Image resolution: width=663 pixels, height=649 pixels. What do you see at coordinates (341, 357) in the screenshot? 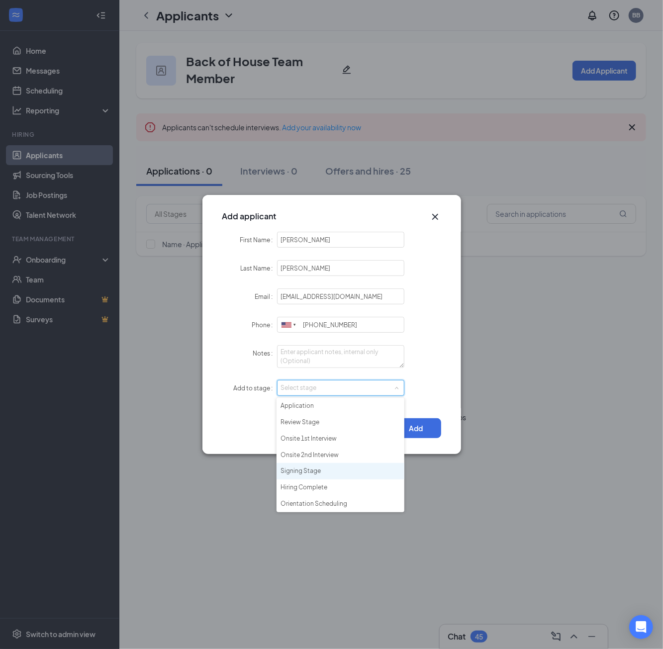
I see `textarea: Notes` at bounding box center [341, 357].